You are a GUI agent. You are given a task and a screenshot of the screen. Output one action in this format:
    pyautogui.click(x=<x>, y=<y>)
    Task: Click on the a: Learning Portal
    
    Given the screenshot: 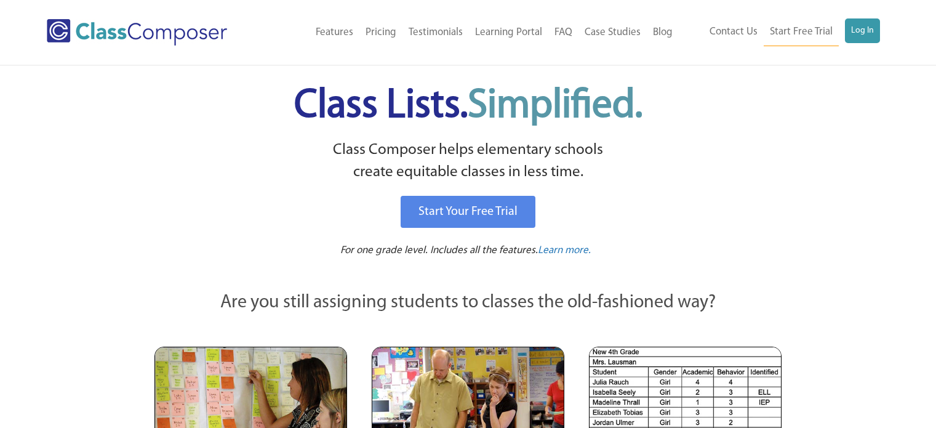 What is the action you would take?
    pyautogui.click(x=508, y=33)
    